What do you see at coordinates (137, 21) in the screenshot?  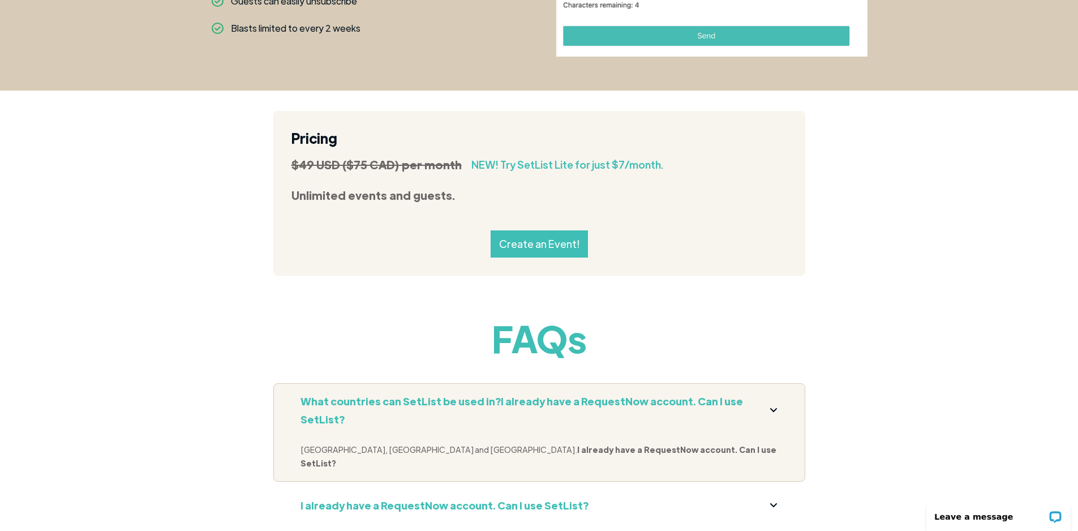 I see `button: Open LiveChat chat widget` at bounding box center [137, 21].